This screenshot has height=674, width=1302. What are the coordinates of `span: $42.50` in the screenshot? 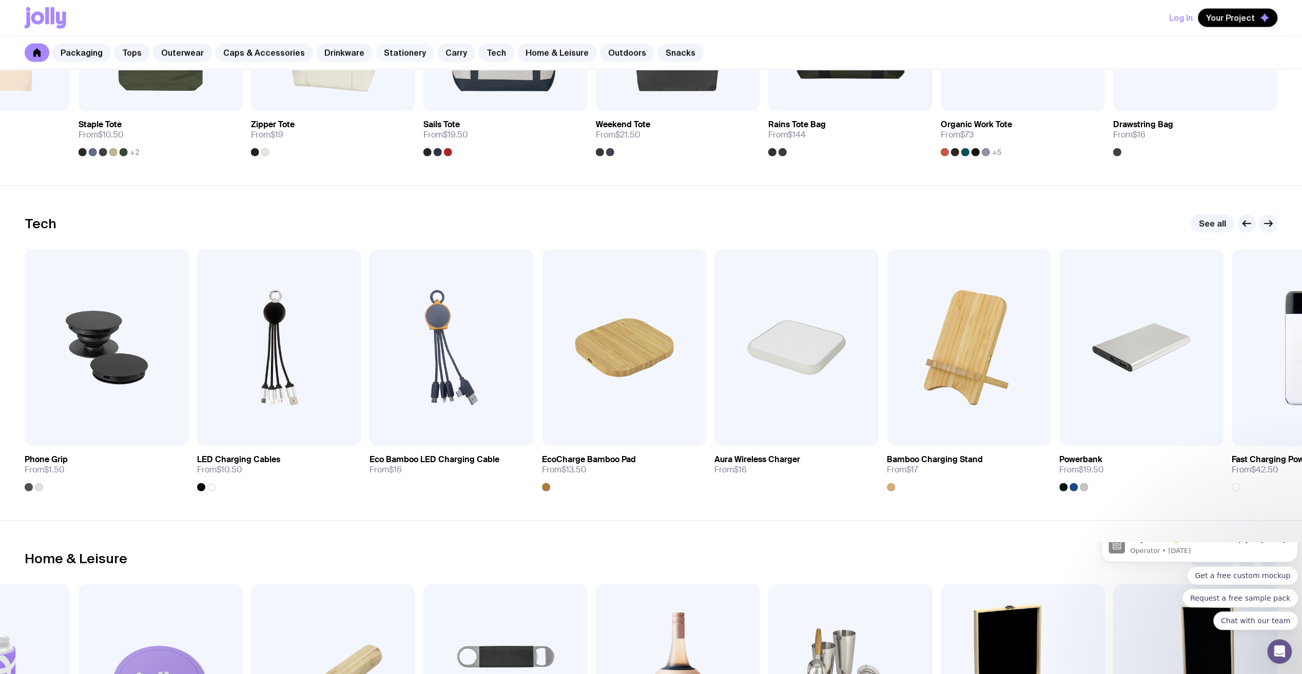 It's located at (1264, 470).